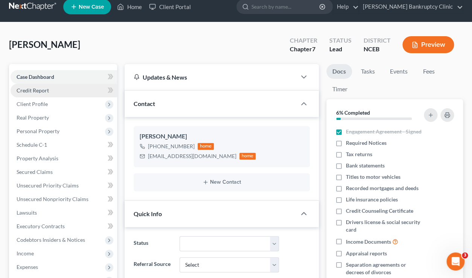 The width and height of the screenshot is (472, 278). I want to click on button: Preview, so click(428, 44).